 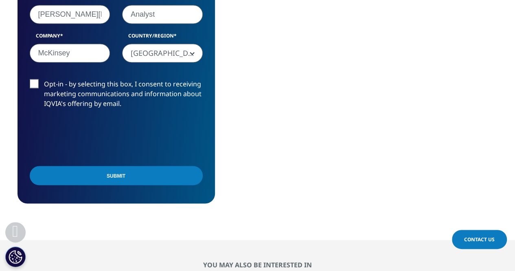 What do you see at coordinates (162, 53) in the screenshot?
I see `span: United States` at bounding box center [162, 53].